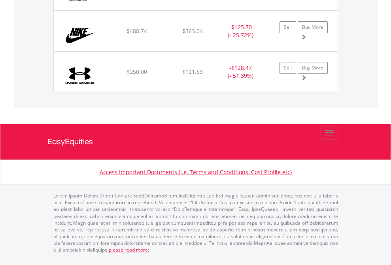  I want to click on a: Access Important Documents (i.e. Terms and Conditions, Cost Profile etc), so click(196, 172).